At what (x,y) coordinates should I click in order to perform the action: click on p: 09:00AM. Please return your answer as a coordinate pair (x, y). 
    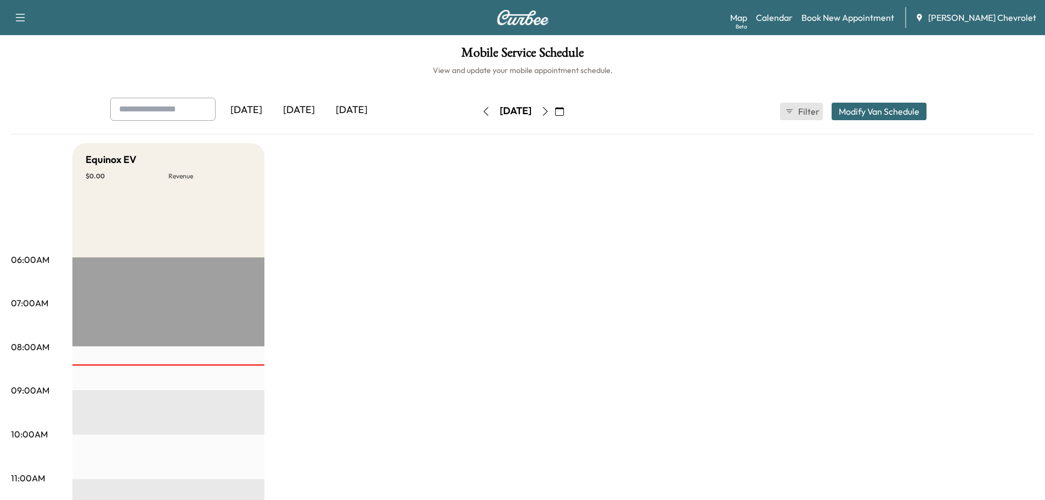
    Looking at the image, I should click on (30, 390).